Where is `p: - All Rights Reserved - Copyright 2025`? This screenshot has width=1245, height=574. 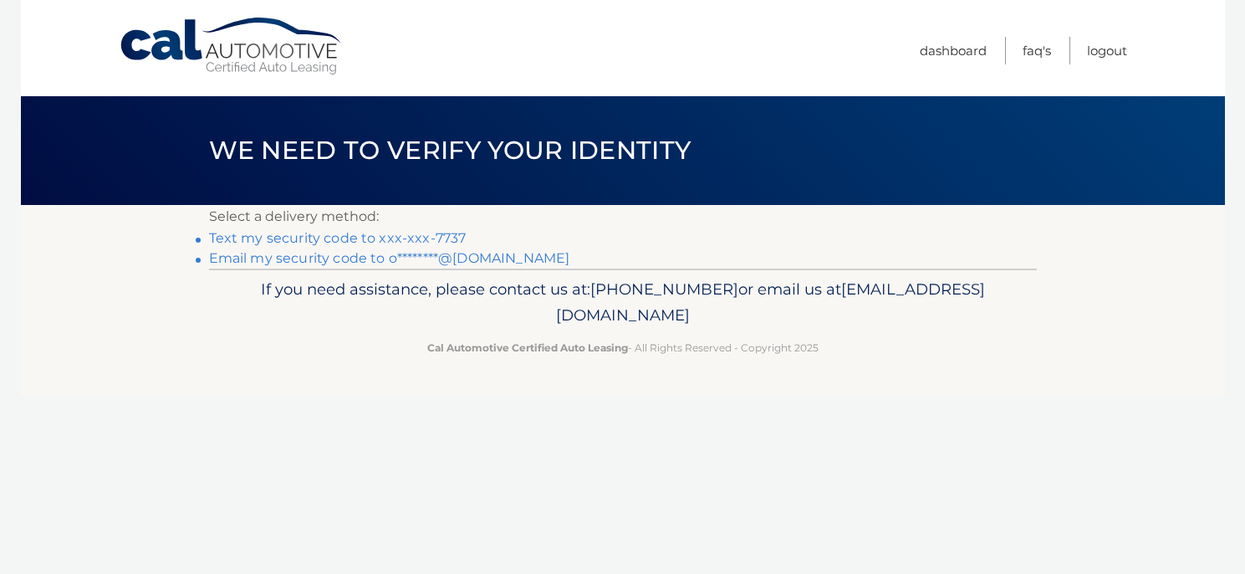 p: - All Rights Reserved - Copyright 2025 is located at coordinates (623, 347).